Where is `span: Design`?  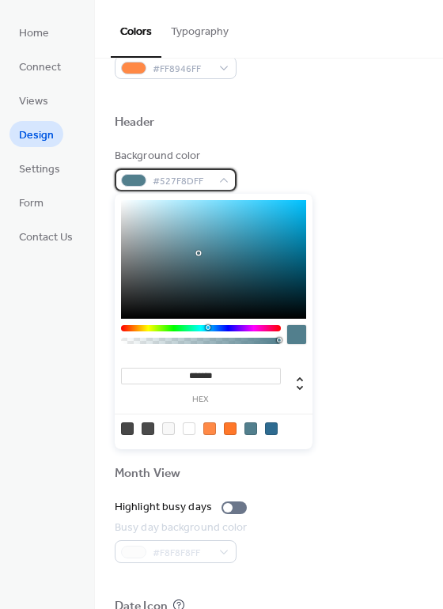 span: Design is located at coordinates (36, 135).